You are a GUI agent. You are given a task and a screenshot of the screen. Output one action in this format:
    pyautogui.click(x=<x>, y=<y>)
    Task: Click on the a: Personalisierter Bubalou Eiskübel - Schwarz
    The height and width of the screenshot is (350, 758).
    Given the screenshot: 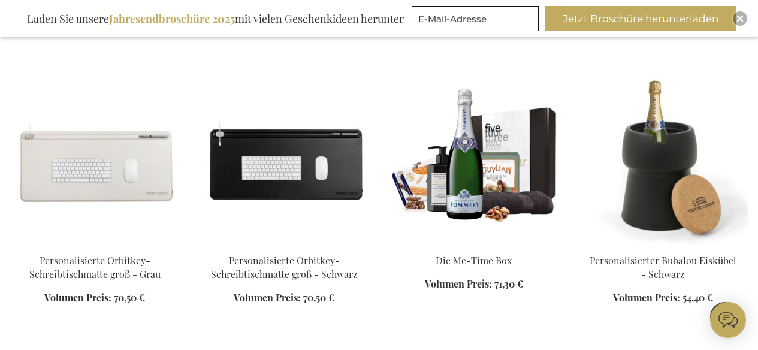 What is the action you would take?
    pyautogui.click(x=663, y=267)
    